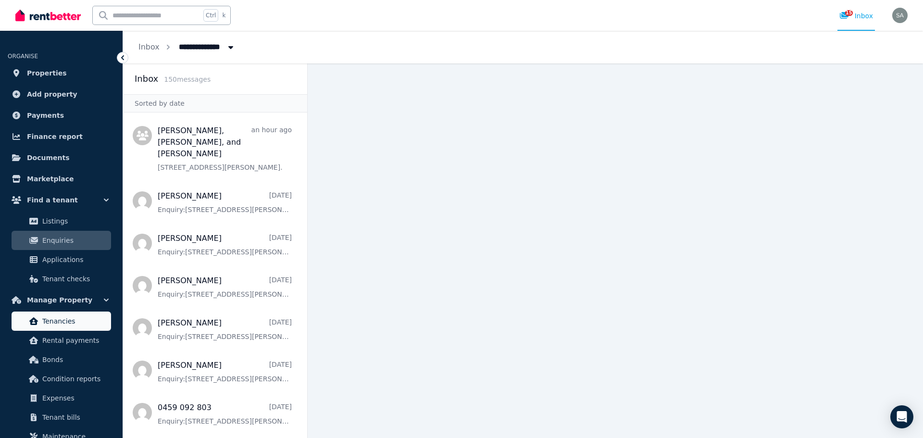 This screenshot has height=438, width=923. I want to click on span: Payments, so click(45, 115).